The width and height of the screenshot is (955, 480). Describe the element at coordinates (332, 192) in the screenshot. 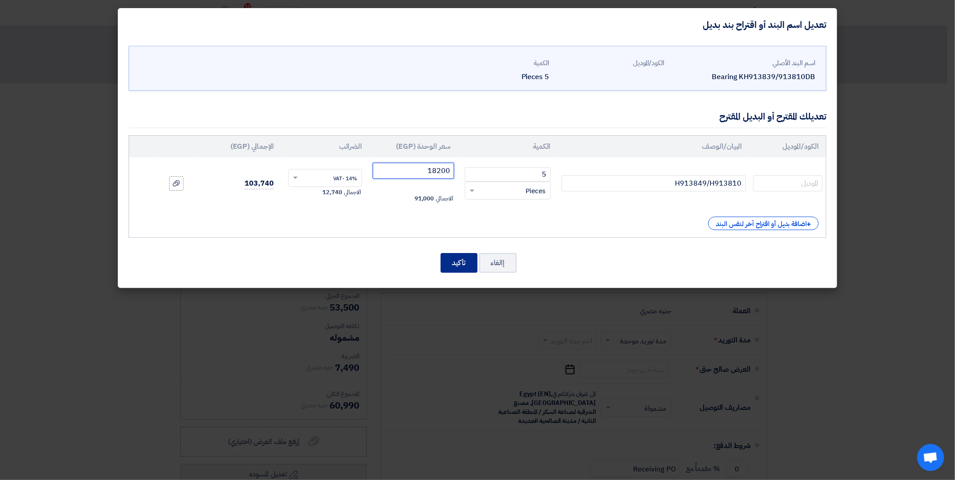

I see `span: 12,740` at that location.